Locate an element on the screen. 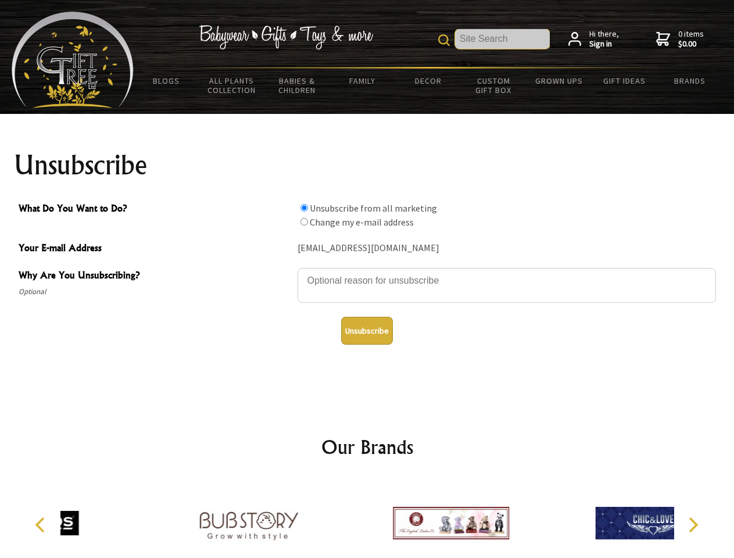  a: Decor is located at coordinates (428, 81).